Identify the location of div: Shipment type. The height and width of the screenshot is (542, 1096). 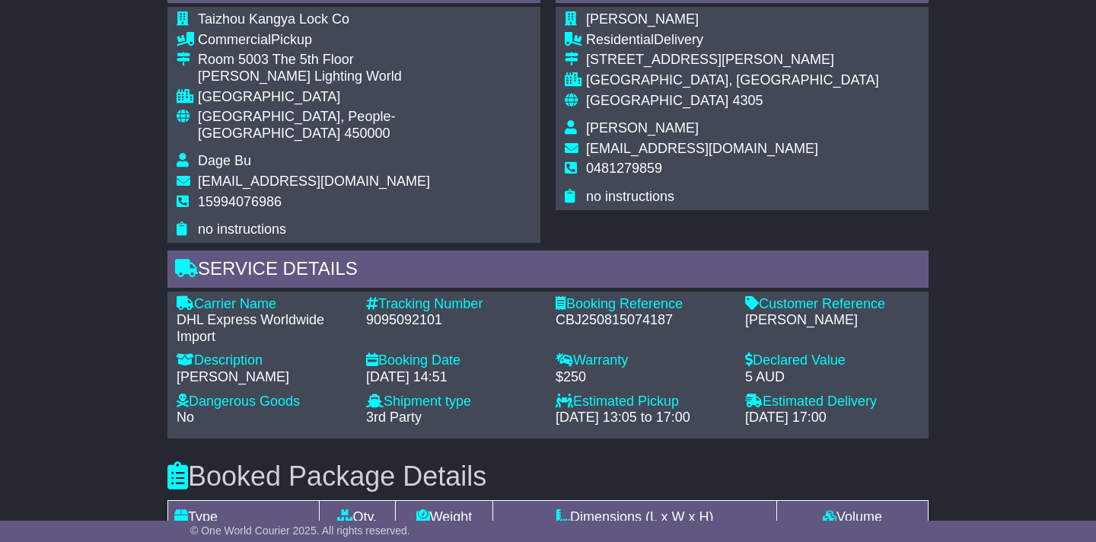
(453, 402).